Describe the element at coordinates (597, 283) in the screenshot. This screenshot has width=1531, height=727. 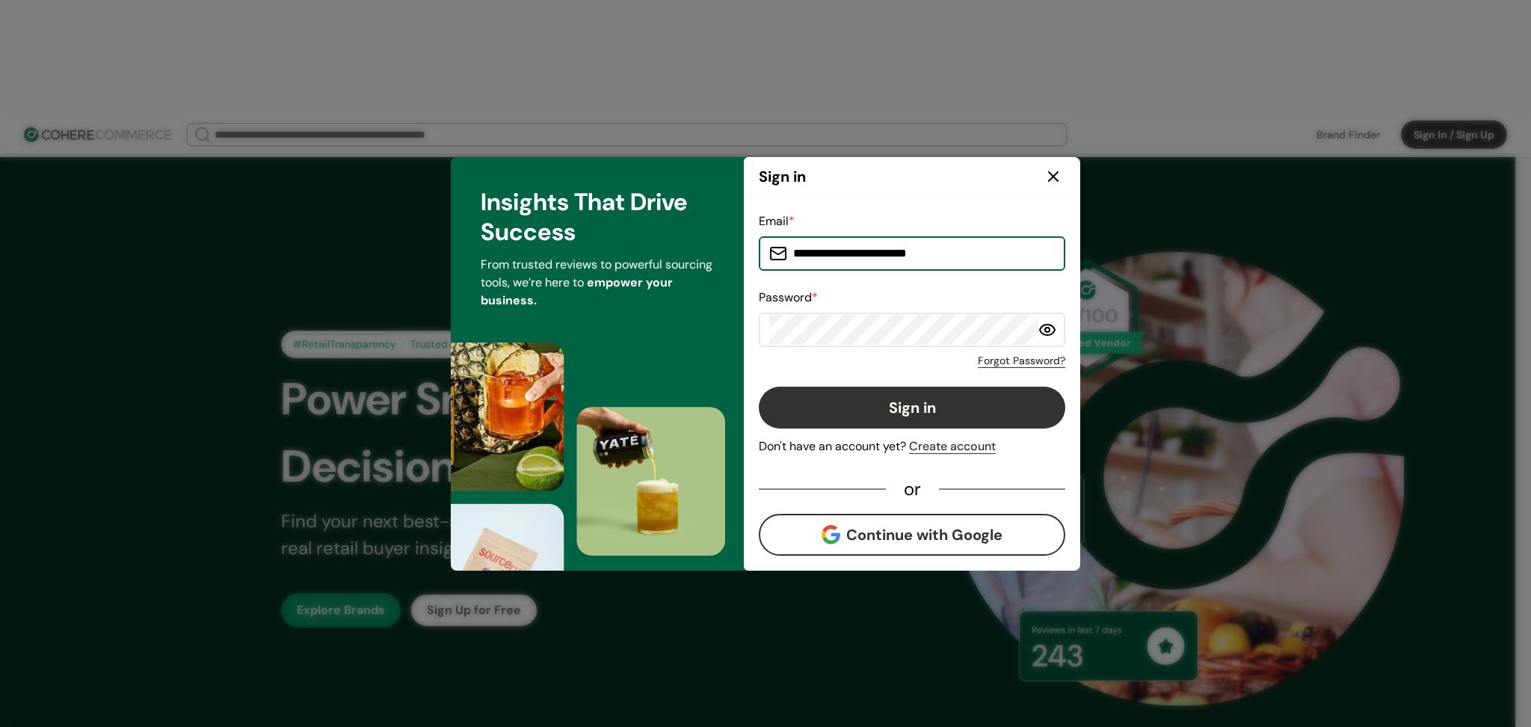
I see `p: From trusted reviews to powerful sourcing tools, we’re here to` at that location.